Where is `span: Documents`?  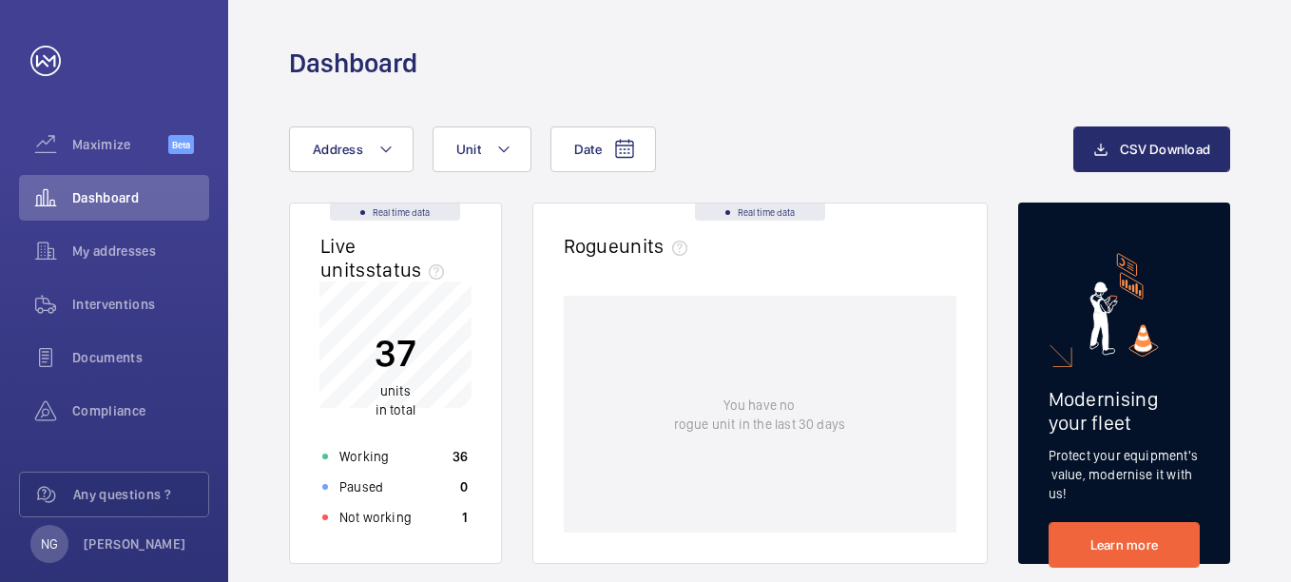
span: Documents is located at coordinates (141, 357).